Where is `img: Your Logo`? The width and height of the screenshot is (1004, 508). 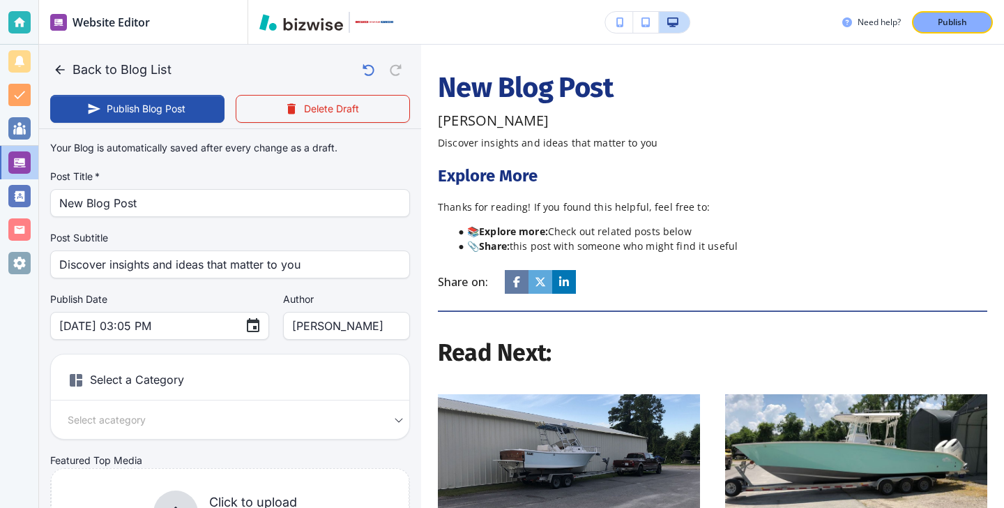 img: Your Logo is located at coordinates (374, 22).